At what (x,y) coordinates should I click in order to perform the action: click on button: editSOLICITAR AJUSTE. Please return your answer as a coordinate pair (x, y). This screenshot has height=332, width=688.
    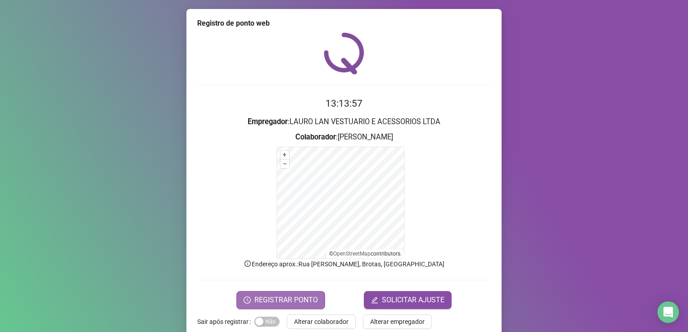
    Looking at the image, I should click on (408, 300).